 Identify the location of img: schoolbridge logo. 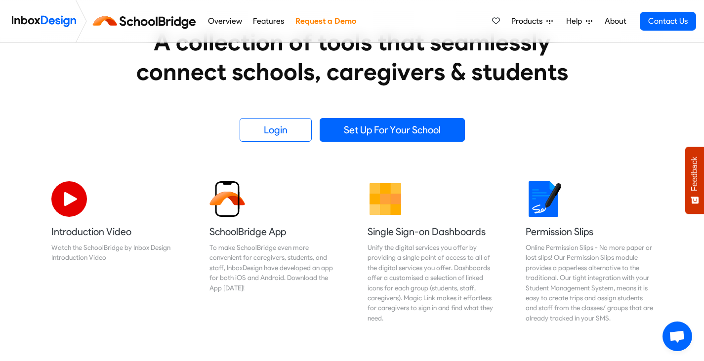
(146, 21).